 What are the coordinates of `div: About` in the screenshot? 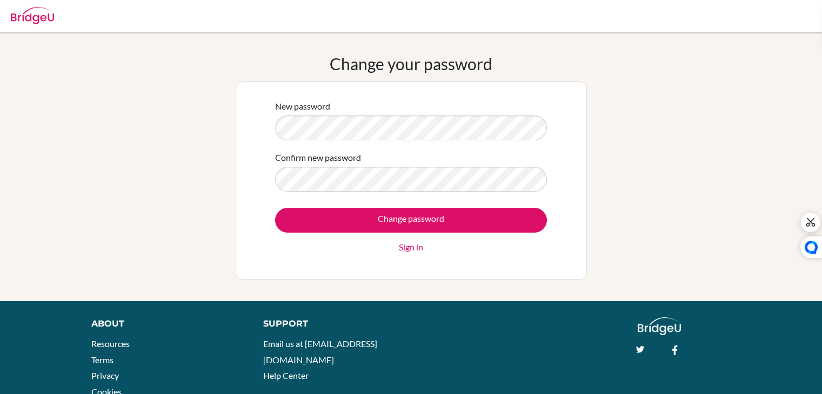 It's located at (165, 324).